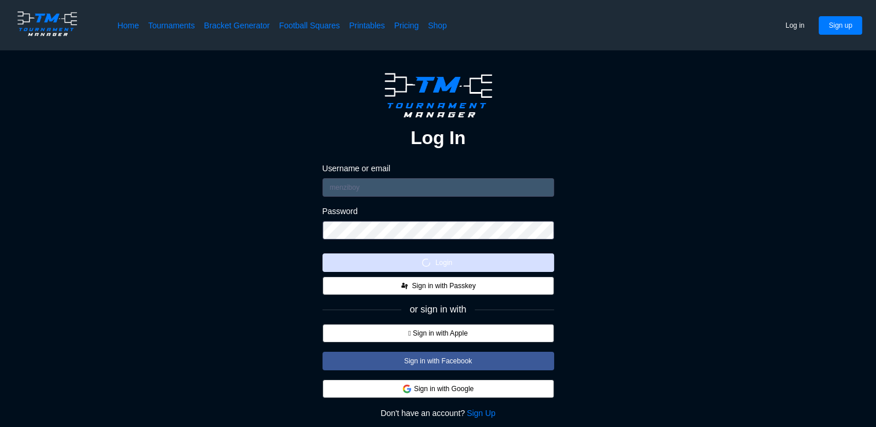  Describe the element at coordinates (795, 25) in the screenshot. I see `button: Log in` at that location.